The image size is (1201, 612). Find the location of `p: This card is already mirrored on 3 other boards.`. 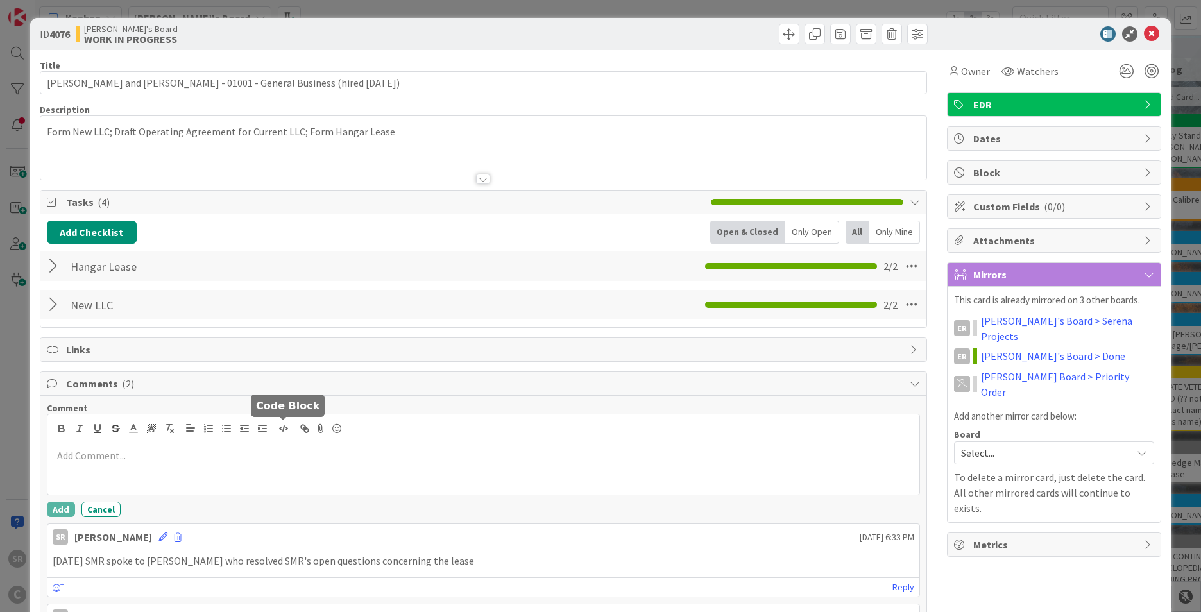

p: This card is already mirrored on 3 other boards. is located at coordinates (1054, 300).